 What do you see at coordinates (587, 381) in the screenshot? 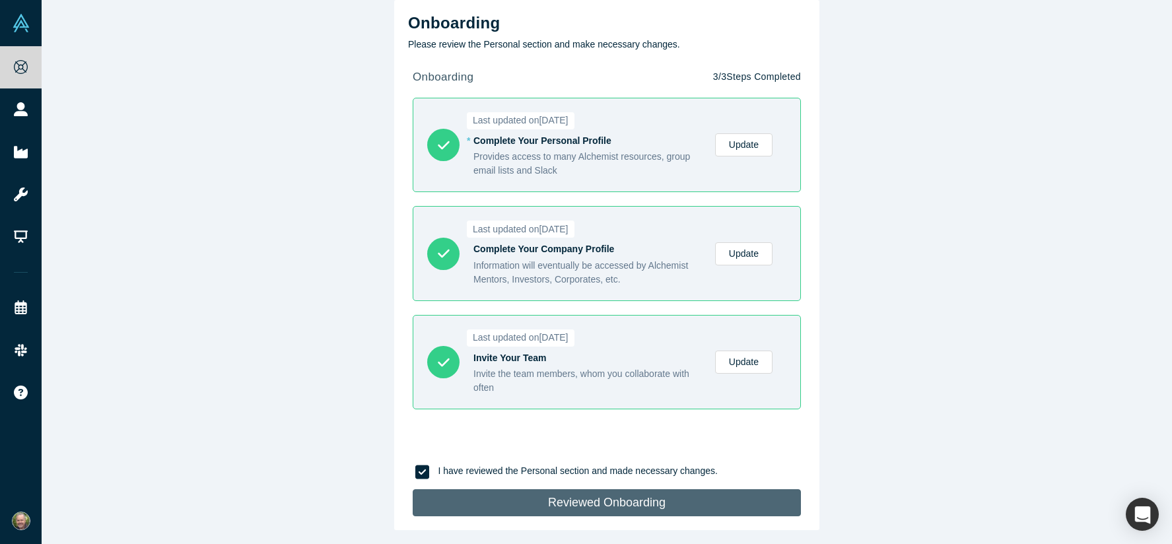
I see `div: Invite the team members, whom you collaborate with often` at bounding box center [587, 381].